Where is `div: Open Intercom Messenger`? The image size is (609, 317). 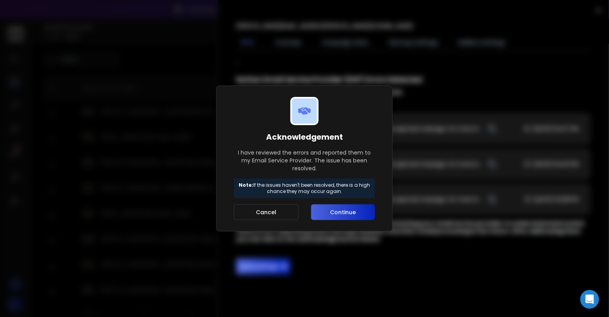 div: Open Intercom Messenger is located at coordinates (590, 299).